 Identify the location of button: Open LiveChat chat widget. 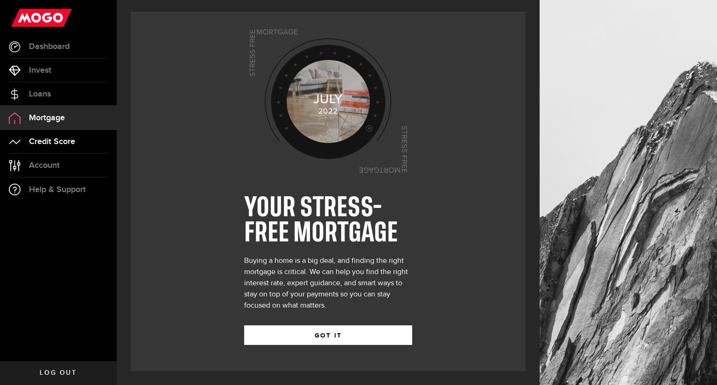
(21, 18).